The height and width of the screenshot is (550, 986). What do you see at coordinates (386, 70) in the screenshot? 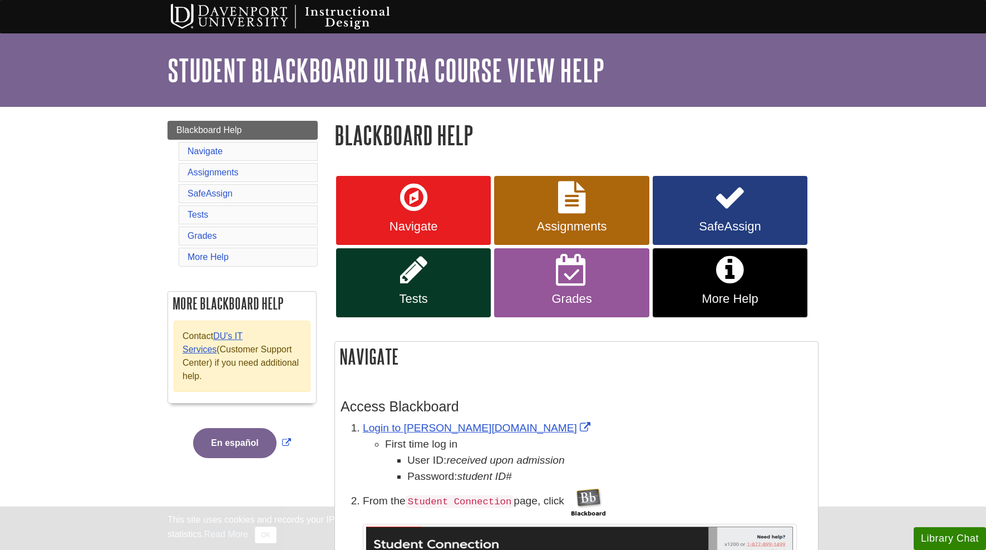
I see `a: Student Blackboard Ultra Course View Help` at bounding box center [386, 70].